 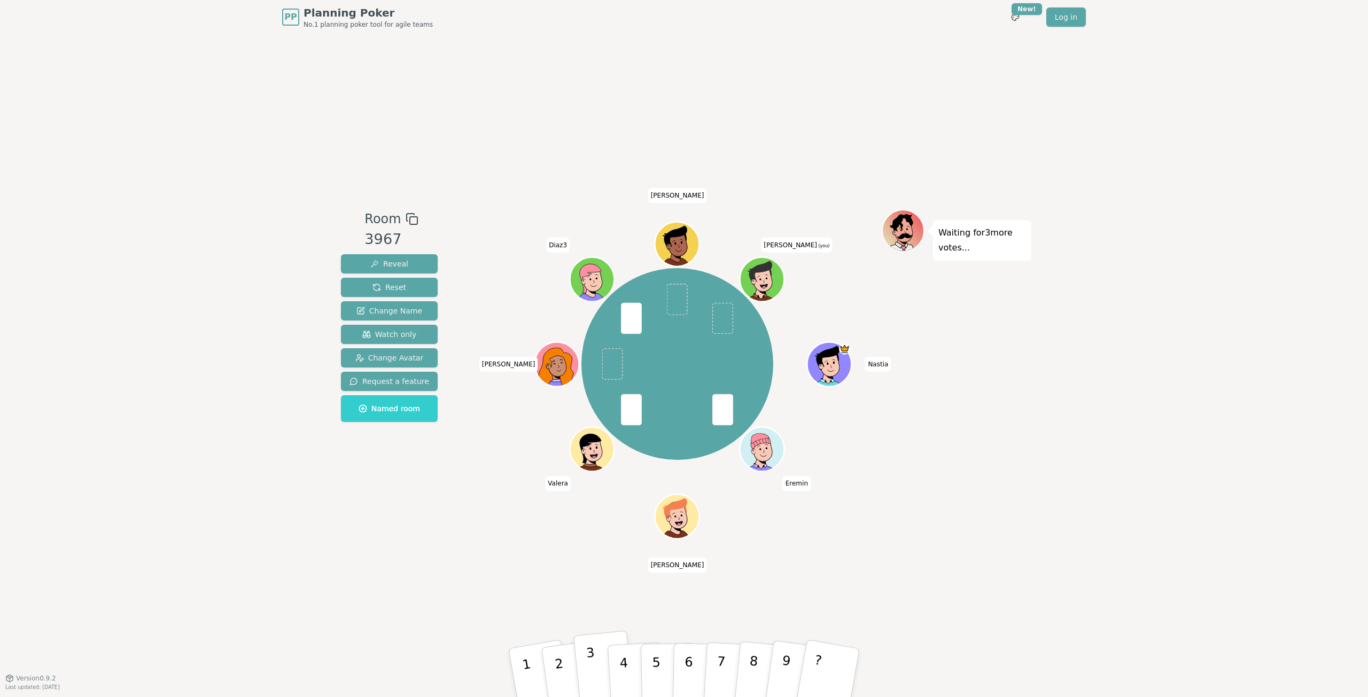 What do you see at coordinates (30, 679) in the screenshot?
I see `button: Version0.9.2` at bounding box center [30, 679].